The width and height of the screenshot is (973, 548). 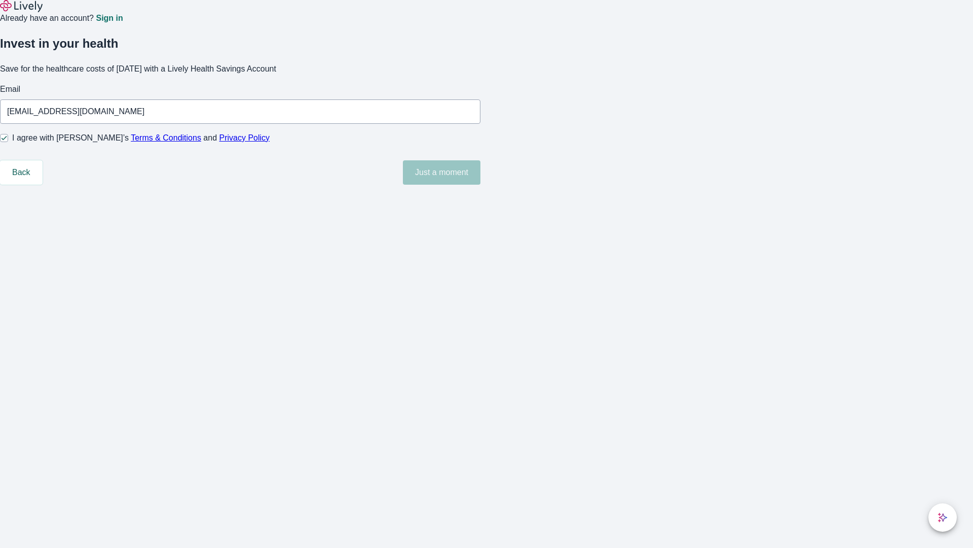 I want to click on div: Sign in, so click(x=109, y=18).